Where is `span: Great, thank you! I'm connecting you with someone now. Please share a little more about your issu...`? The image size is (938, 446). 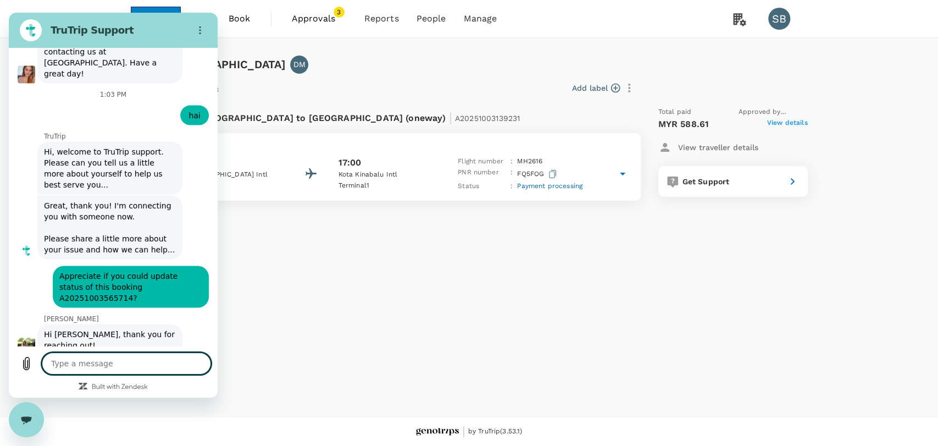
span: Great, thank you! I'm connecting you with someone now. Please share a little more about your issu... is located at coordinates (101, 214).